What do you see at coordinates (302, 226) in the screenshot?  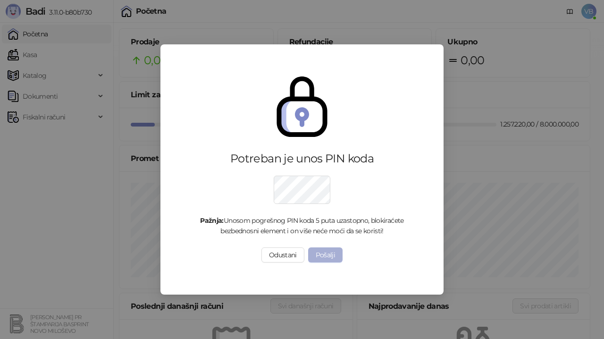 I see `div: Unosom pogrešnog PIN koda 5 puta uzastopno, blokiraćete bezbednosni element i on više neće moći d...` at bounding box center [302, 226].